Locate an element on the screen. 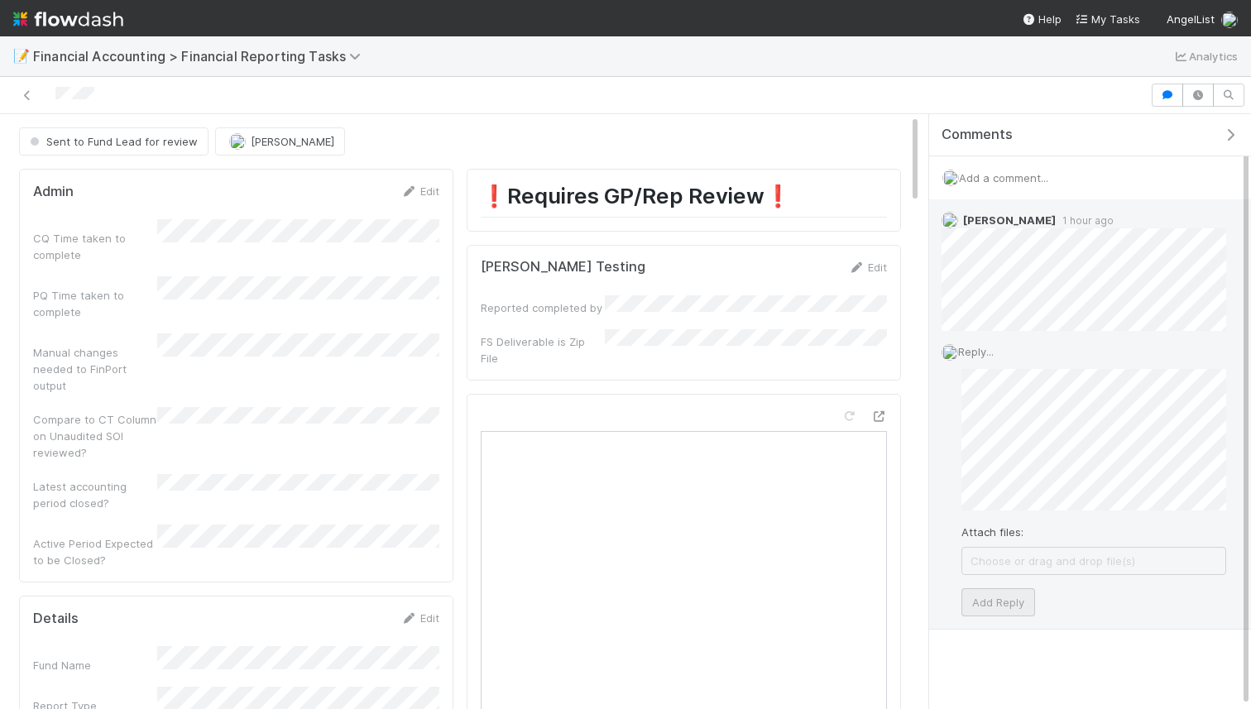  span: Add a comment... is located at coordinates (1003, 178).